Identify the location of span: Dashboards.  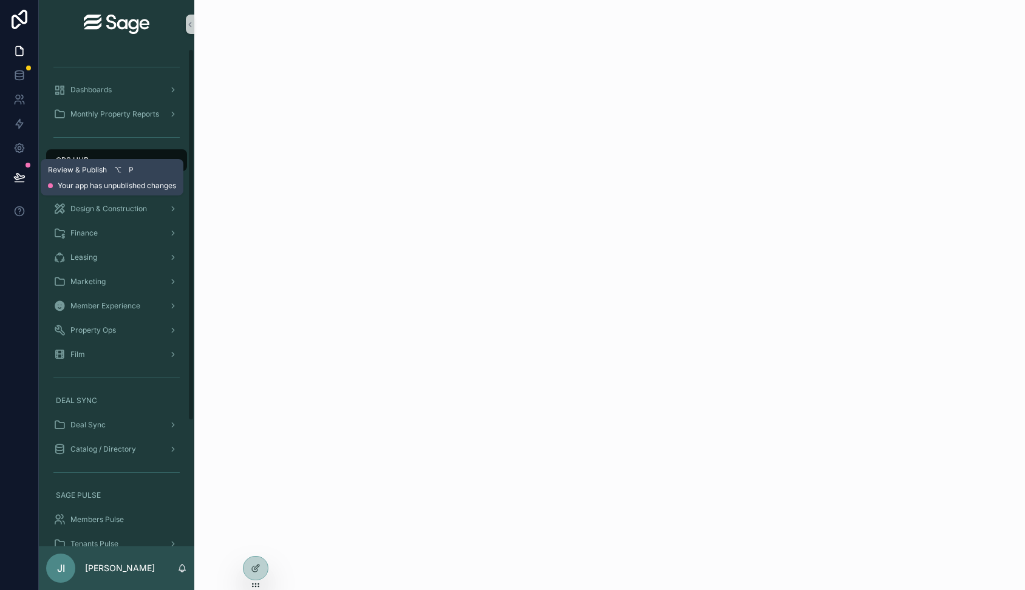
(91, 90).